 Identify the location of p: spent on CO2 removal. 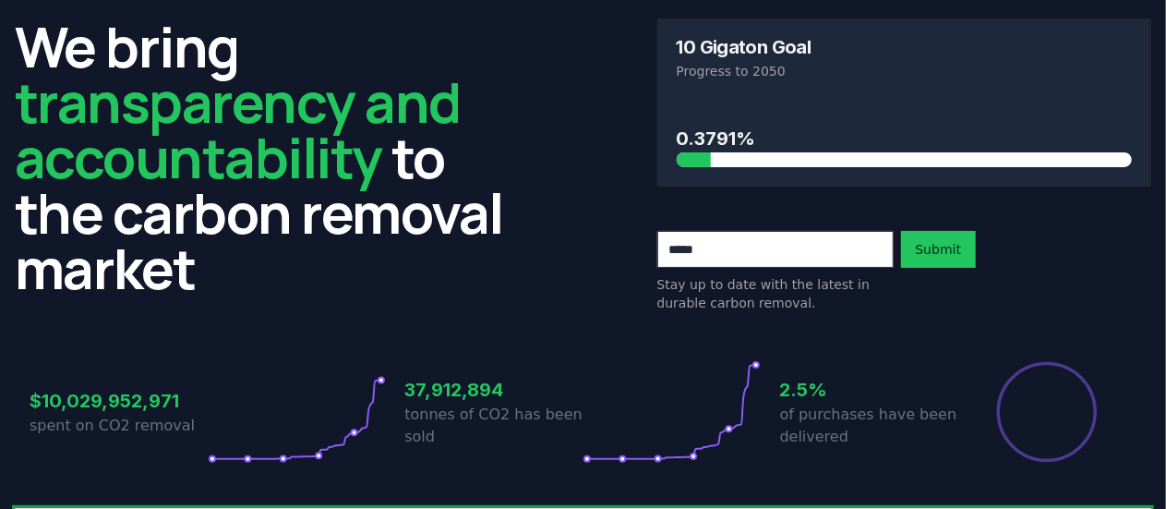
(118, 426).